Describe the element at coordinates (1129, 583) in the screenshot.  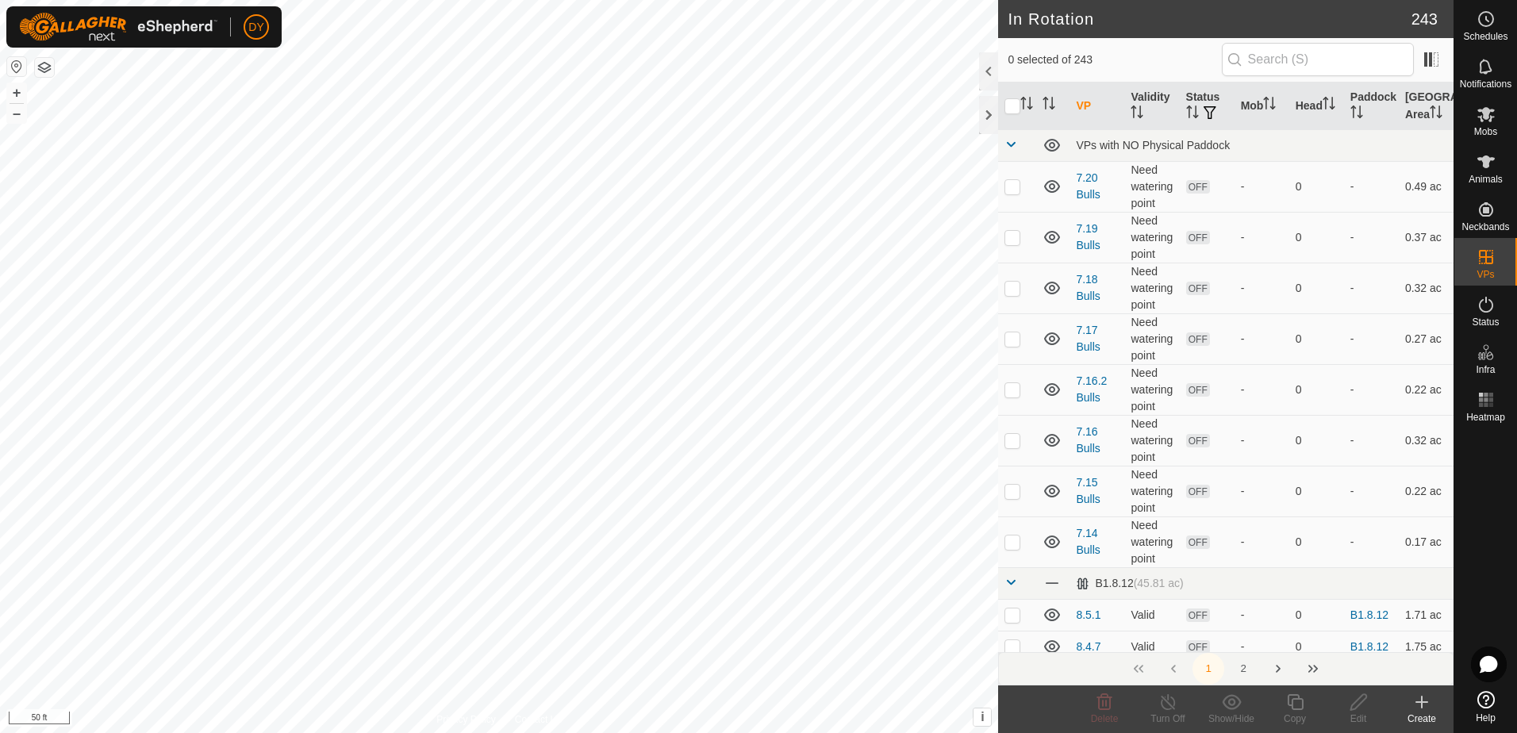
I see `div: B1.8.12` at that location.